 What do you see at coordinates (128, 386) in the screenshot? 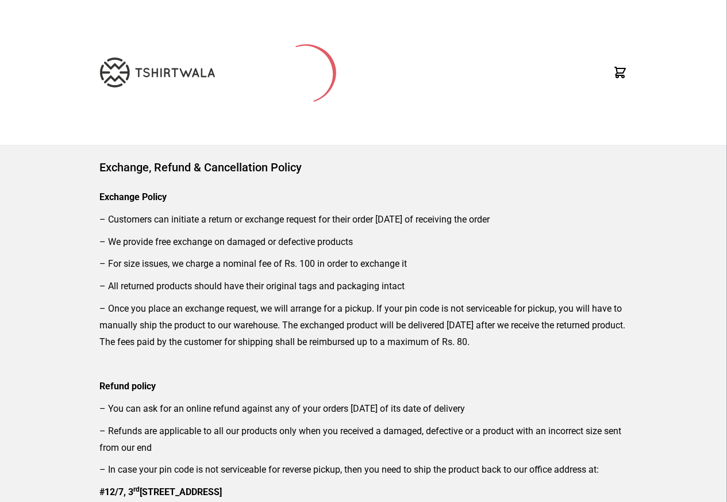
I see `strong: Refund policy` at bounding box center [128, 386].